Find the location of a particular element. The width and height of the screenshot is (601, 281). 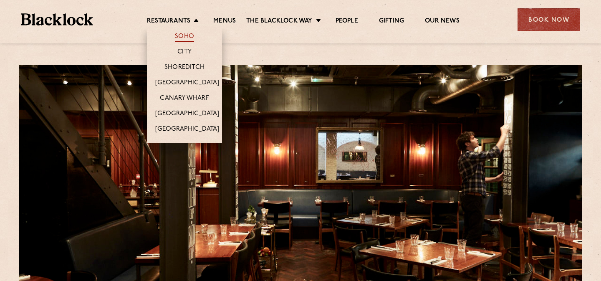

a: Soho is located at coordinates (184, 37).